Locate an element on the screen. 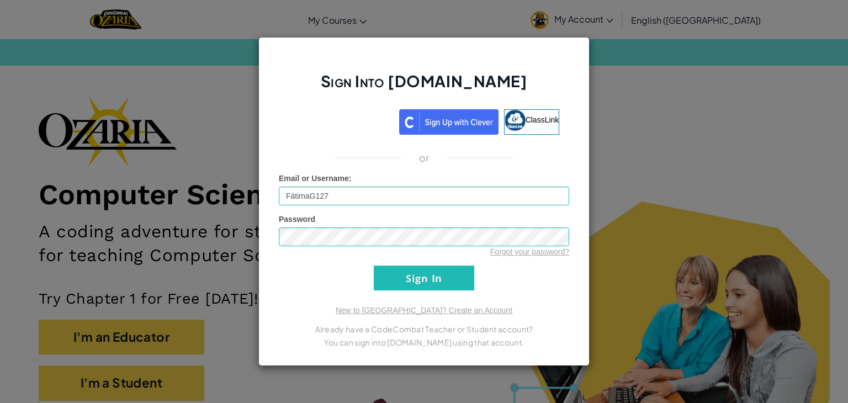  input: Sign In is located at coordinates (424, 278).